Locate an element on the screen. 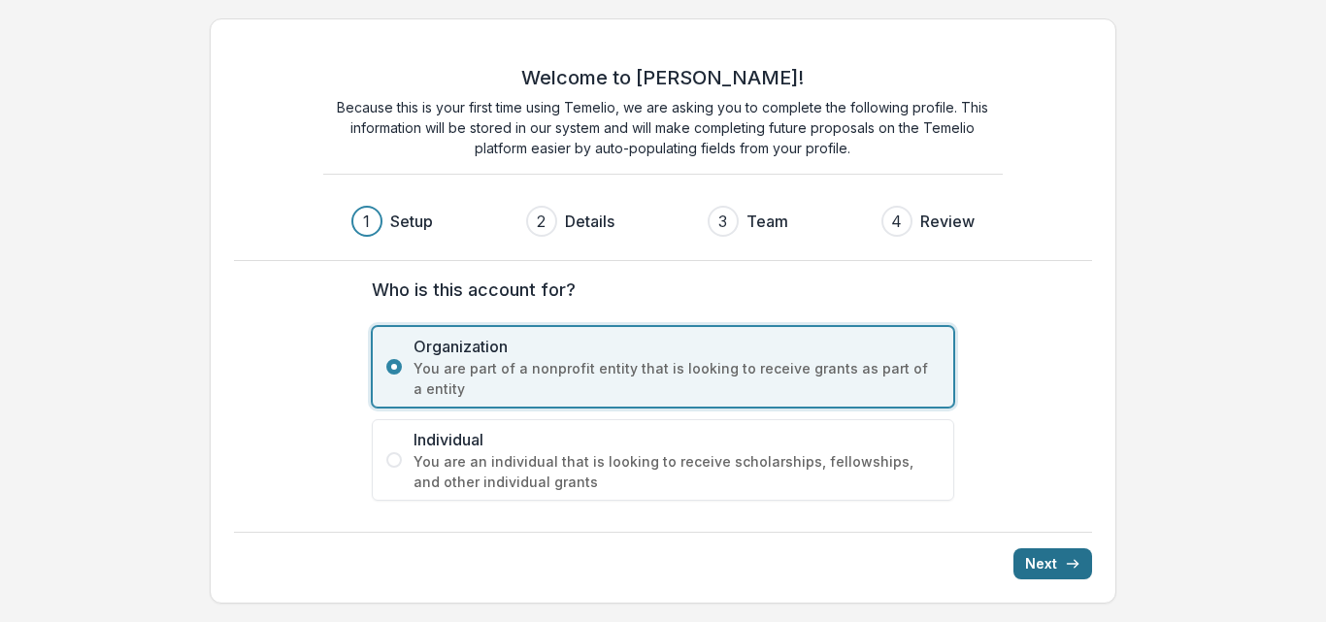 The height and width of the screenshot is (622, 1326). div: 1 is located at coordinates (366, 221).